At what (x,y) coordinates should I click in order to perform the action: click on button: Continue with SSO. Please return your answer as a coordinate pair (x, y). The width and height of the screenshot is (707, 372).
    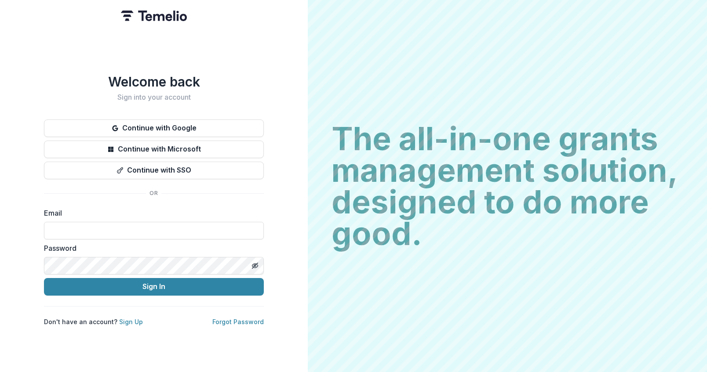
    Looking at the image, I should click on (154, 171).